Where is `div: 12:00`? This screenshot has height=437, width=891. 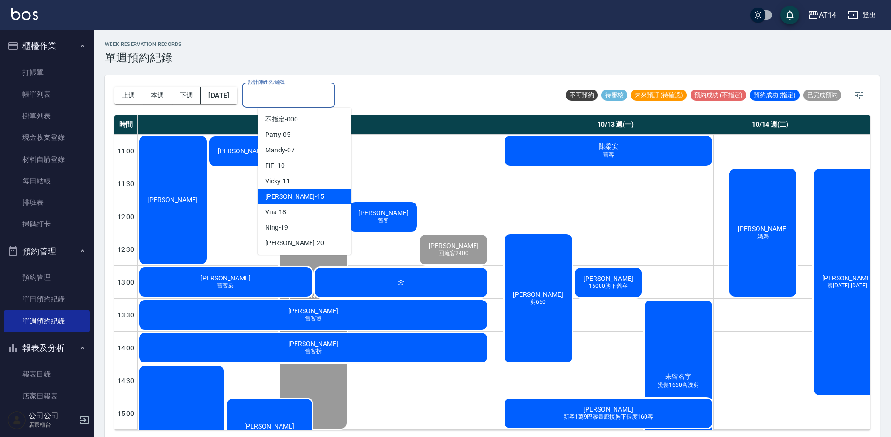
div: 12:00 is located at coordinates (126, 216).